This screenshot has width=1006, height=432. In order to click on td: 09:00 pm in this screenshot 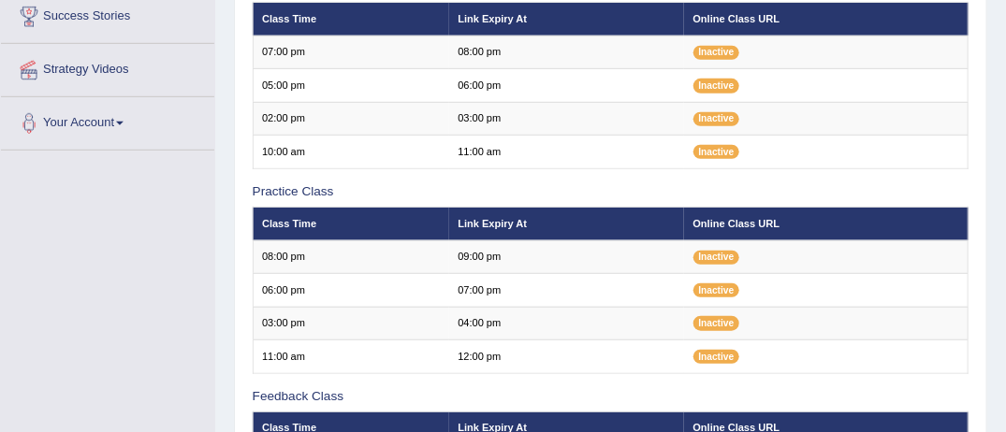, I will do `click(566, 256)`.